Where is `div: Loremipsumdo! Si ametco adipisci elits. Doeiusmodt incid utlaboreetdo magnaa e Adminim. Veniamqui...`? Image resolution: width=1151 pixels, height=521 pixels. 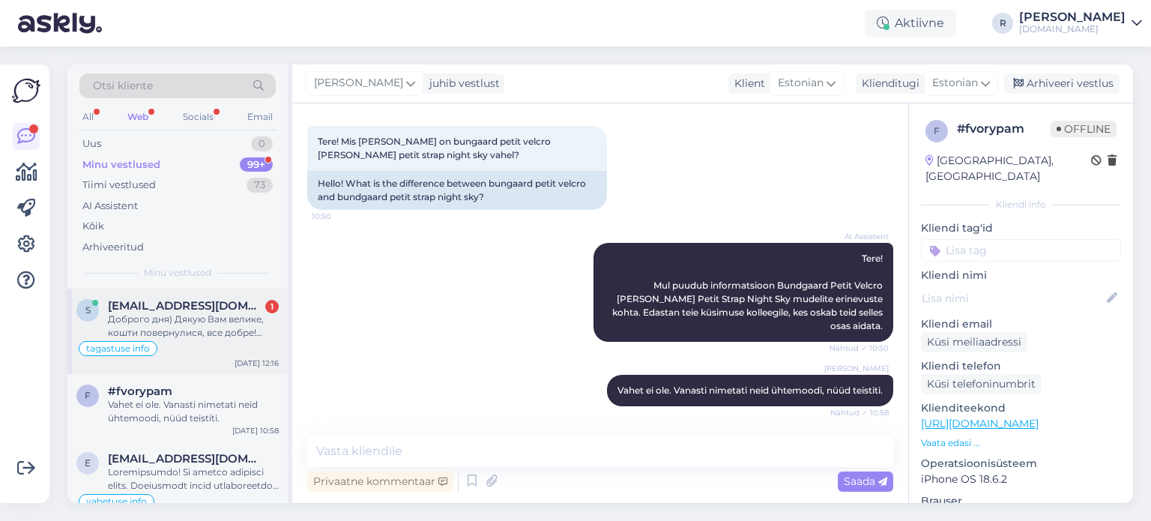
div: Loremipsumdo! Si ametco adipisci elits. Doeiusmodt incid utlaboreetdo magnaa e Adminim. Veniamqui... is located at coordinates (193, 479).